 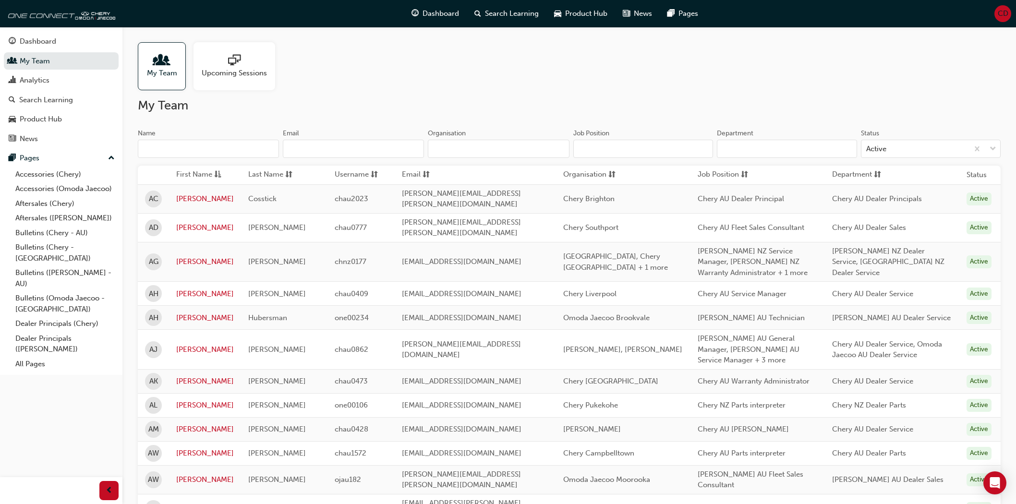 What do you see at coordinates (203, 175) in the screenshot?
I see `button: First Nameasc-icon` at bounding box center [203, 175].